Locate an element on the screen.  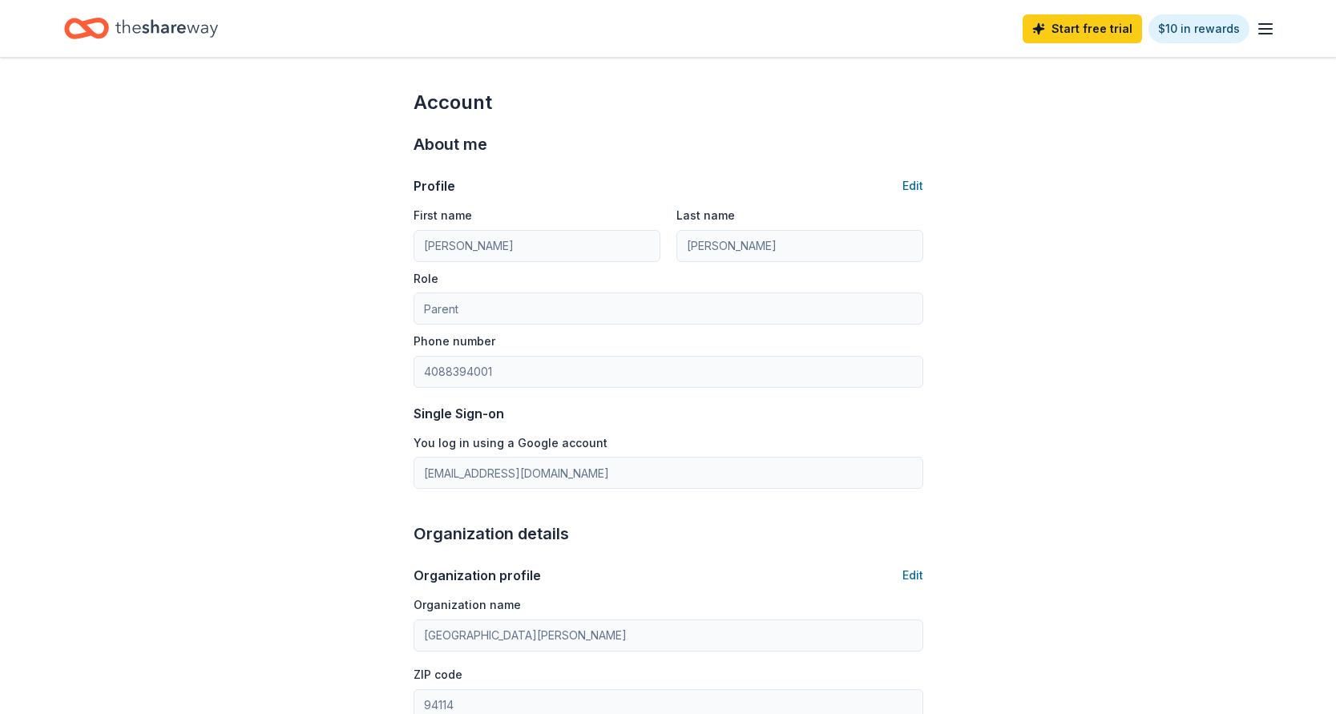
label: You log in using a Google account is located at coordinates (511, 443).